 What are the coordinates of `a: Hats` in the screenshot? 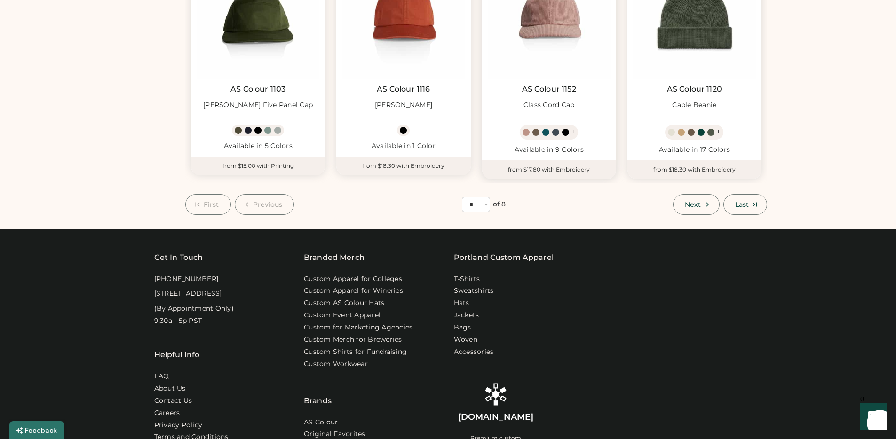 It's located at (461, 303).